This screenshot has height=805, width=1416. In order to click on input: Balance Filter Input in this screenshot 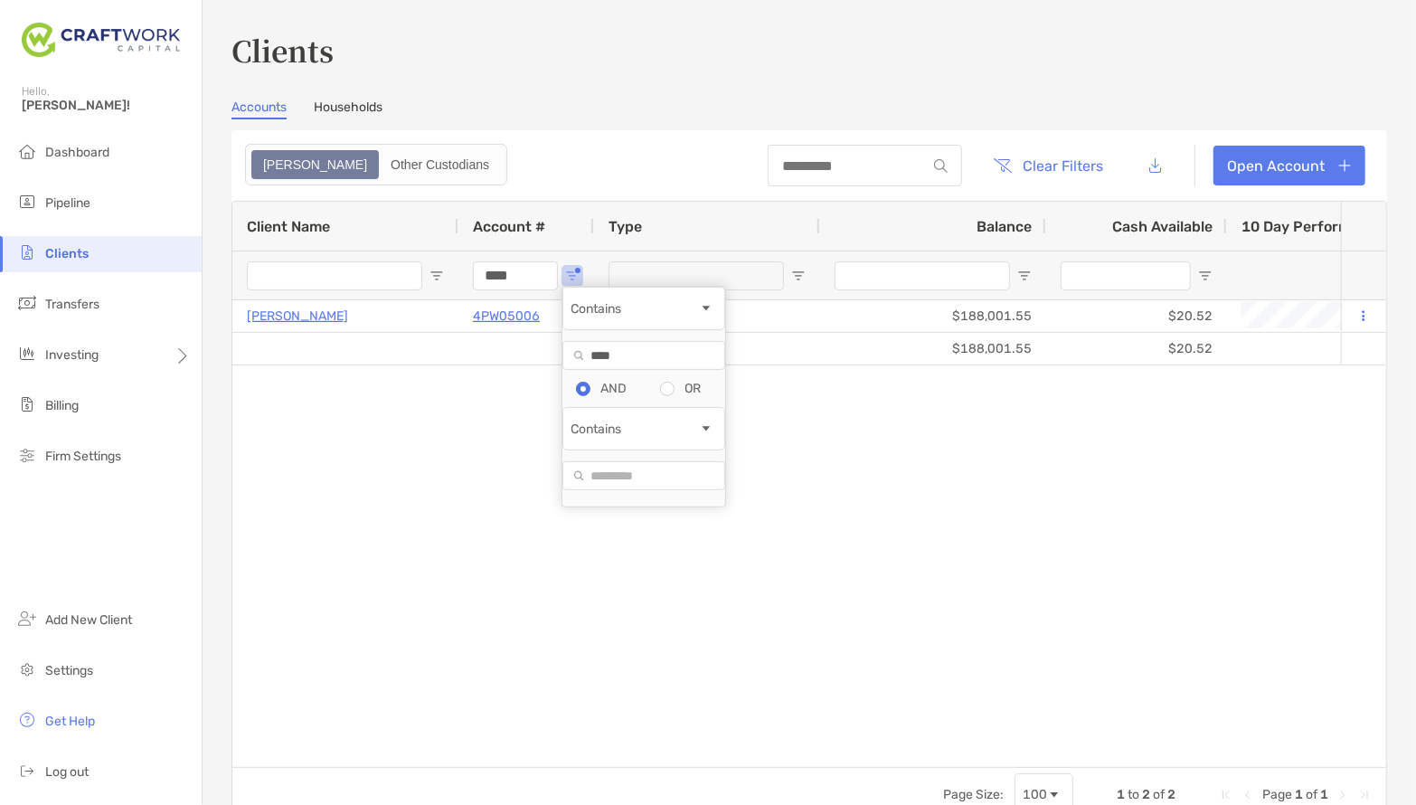, I will do `click(923, 276)`.